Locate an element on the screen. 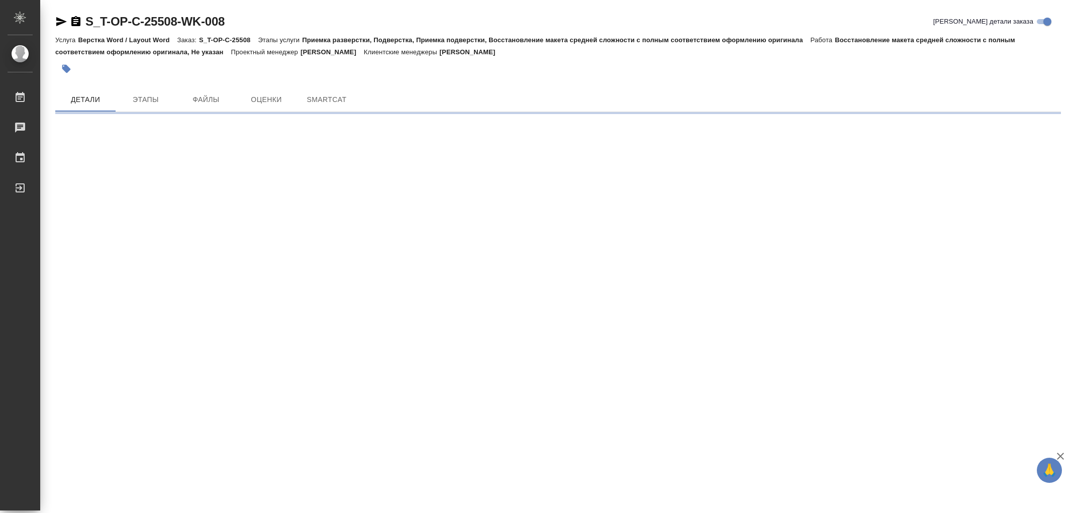  button: Скопировать ссылку is located at coordinates (76, 22).